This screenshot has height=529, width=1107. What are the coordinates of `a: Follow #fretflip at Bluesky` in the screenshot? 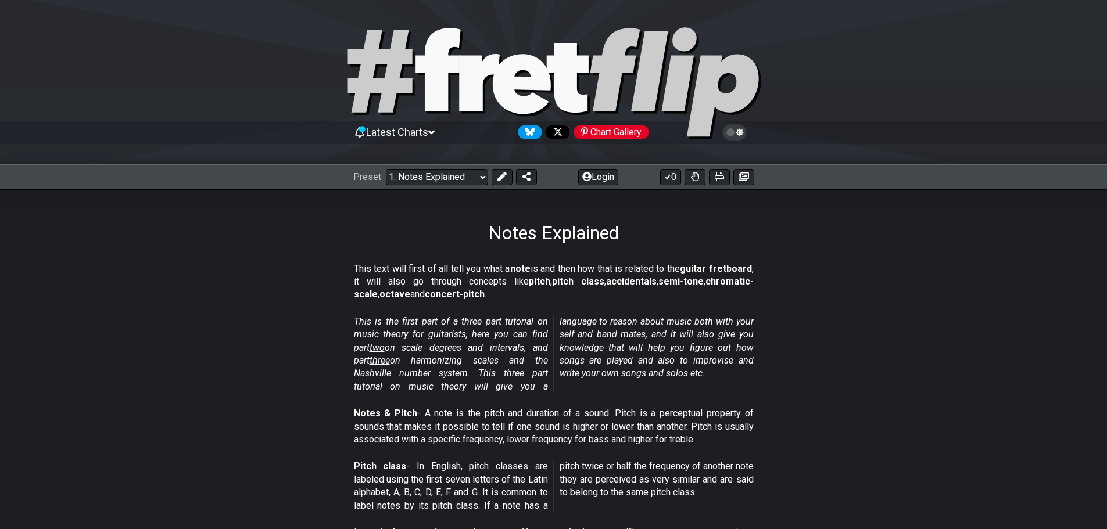 It's located at (527, 132).